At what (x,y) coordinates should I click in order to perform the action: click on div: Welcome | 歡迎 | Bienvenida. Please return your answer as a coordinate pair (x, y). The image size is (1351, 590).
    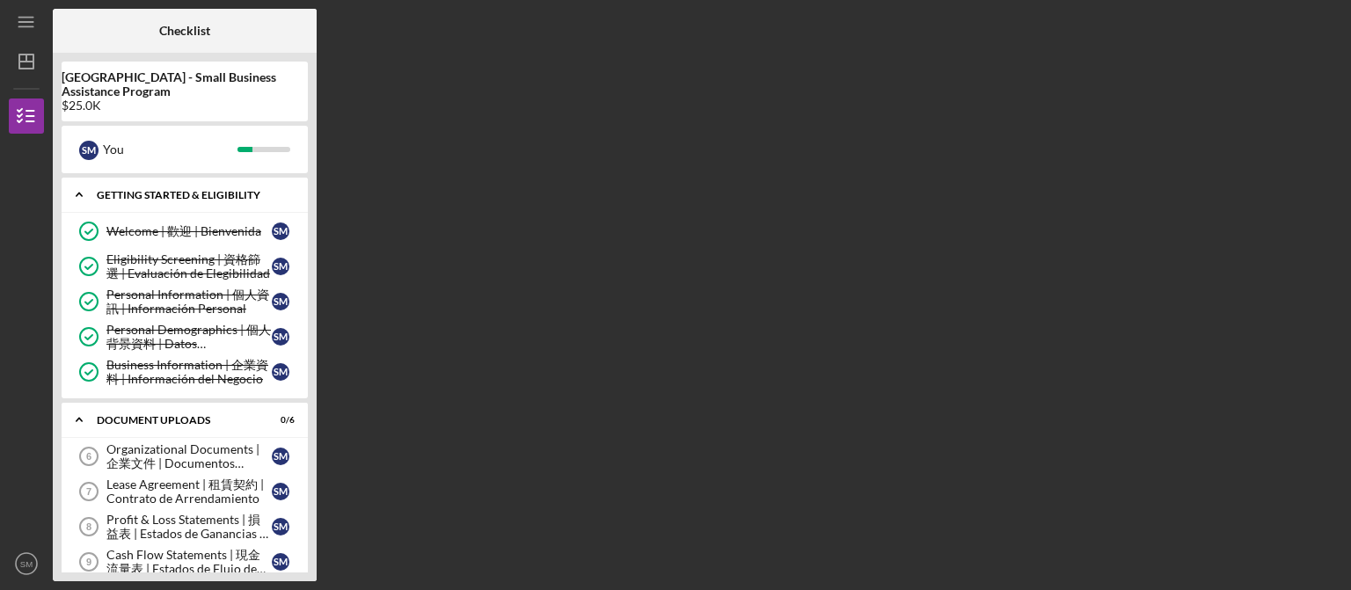
    Looking at the image, I should click on (189, 231).